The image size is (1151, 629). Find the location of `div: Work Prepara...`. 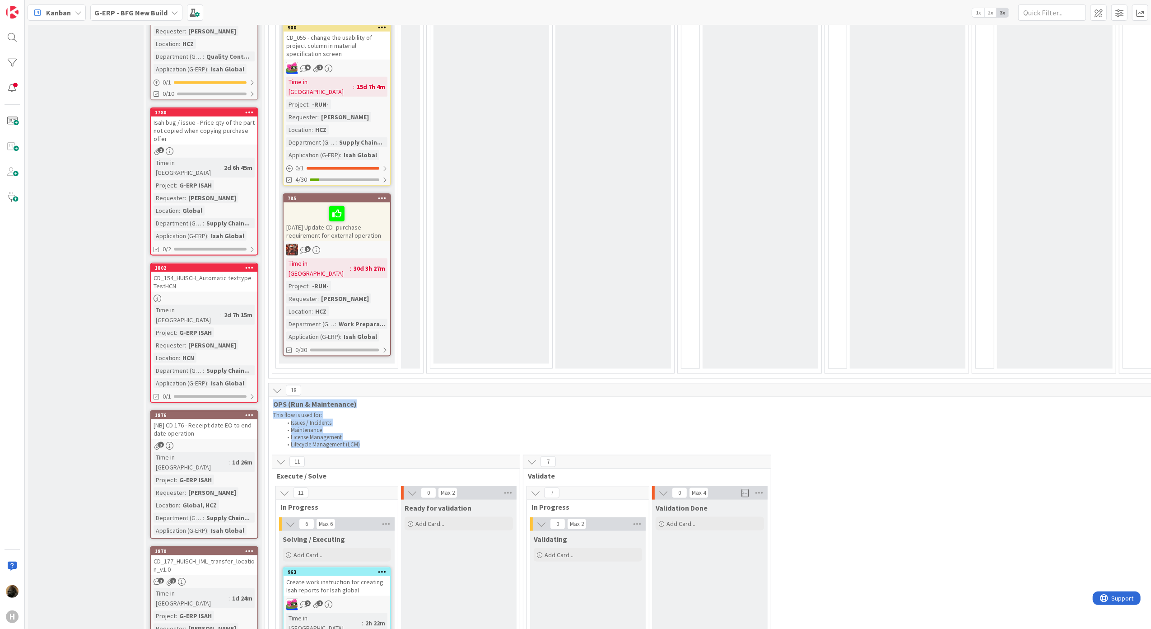

div: Work Prepara... is located at coordinates (362, 324).